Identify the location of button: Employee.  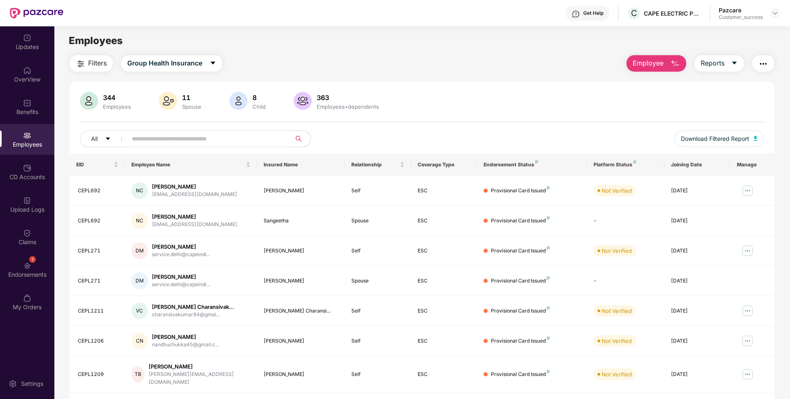
(656, 63).